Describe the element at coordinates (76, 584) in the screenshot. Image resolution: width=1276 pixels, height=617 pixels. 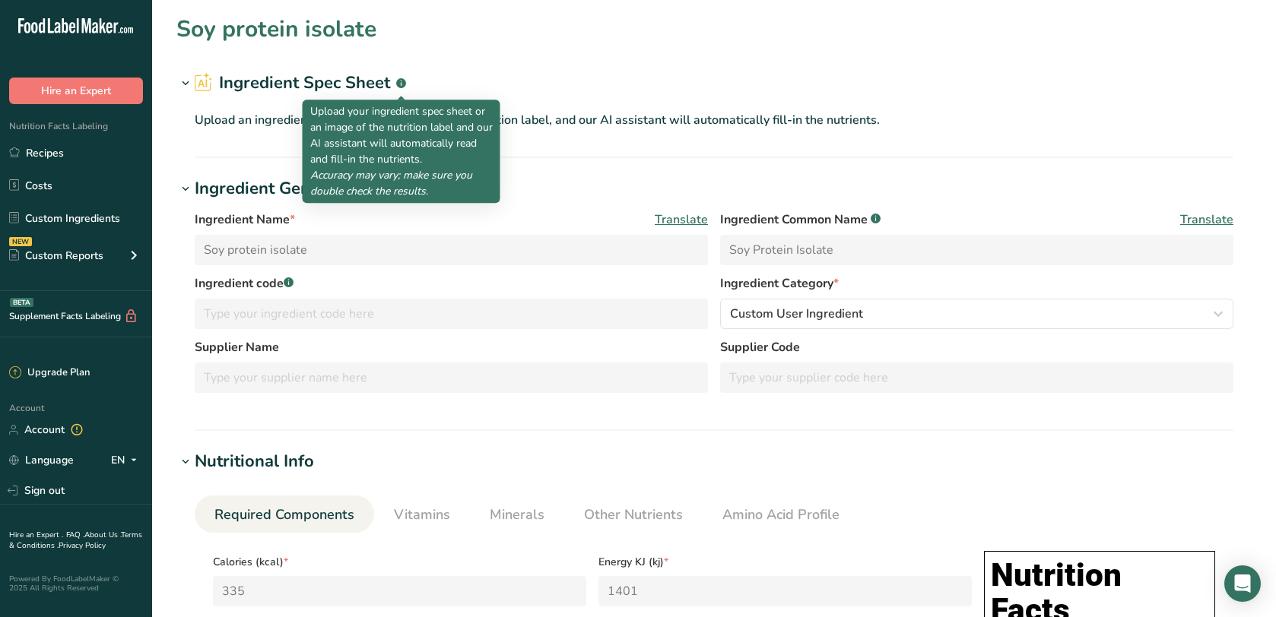
I see `div: Powered By FoodLabelMaker © 2025 All Rights Reserved` at that location.